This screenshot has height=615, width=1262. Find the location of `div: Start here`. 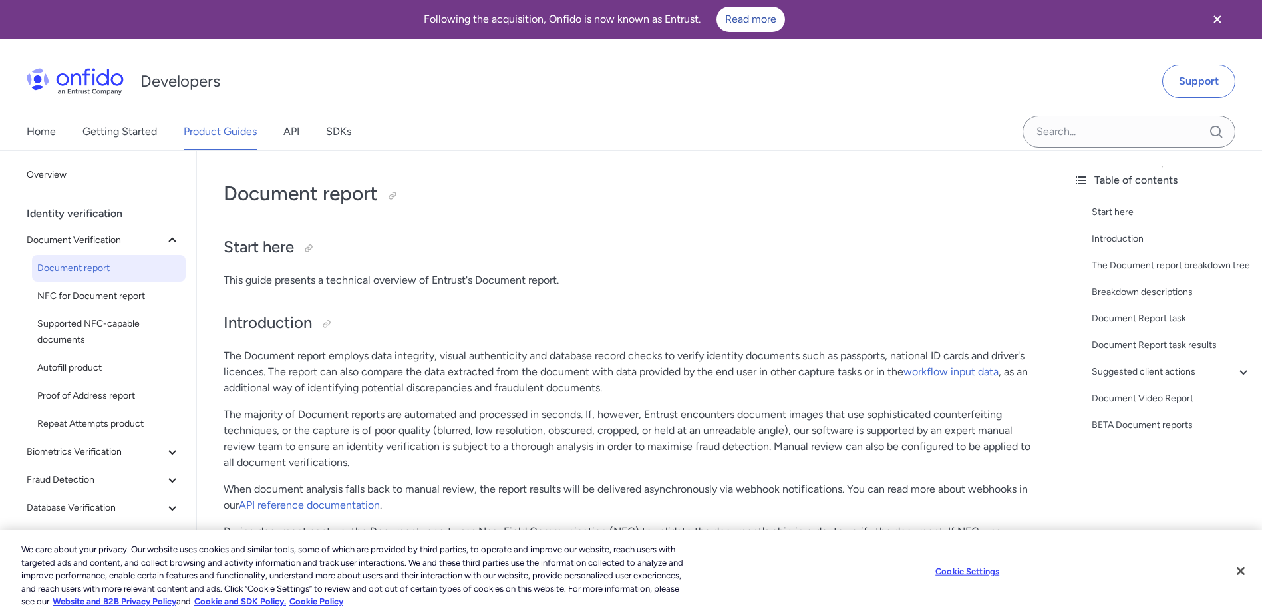

div: Start here is located at coordinates (1172, 212).